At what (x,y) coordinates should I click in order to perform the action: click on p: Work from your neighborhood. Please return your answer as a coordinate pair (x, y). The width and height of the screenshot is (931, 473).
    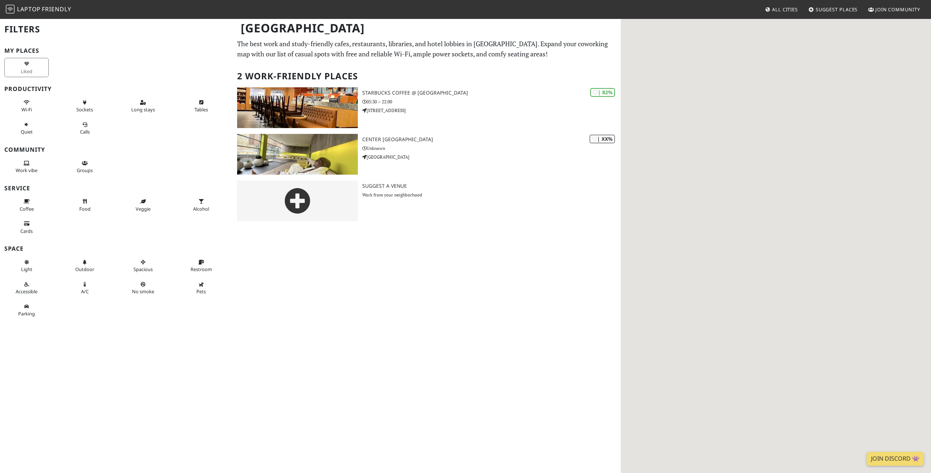
    Looking at the image, I should click on (491, 195).